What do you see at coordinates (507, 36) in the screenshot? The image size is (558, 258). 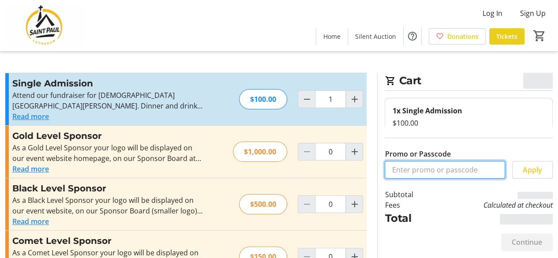 I see `a: Tickets` at bounding box center [507, 36].